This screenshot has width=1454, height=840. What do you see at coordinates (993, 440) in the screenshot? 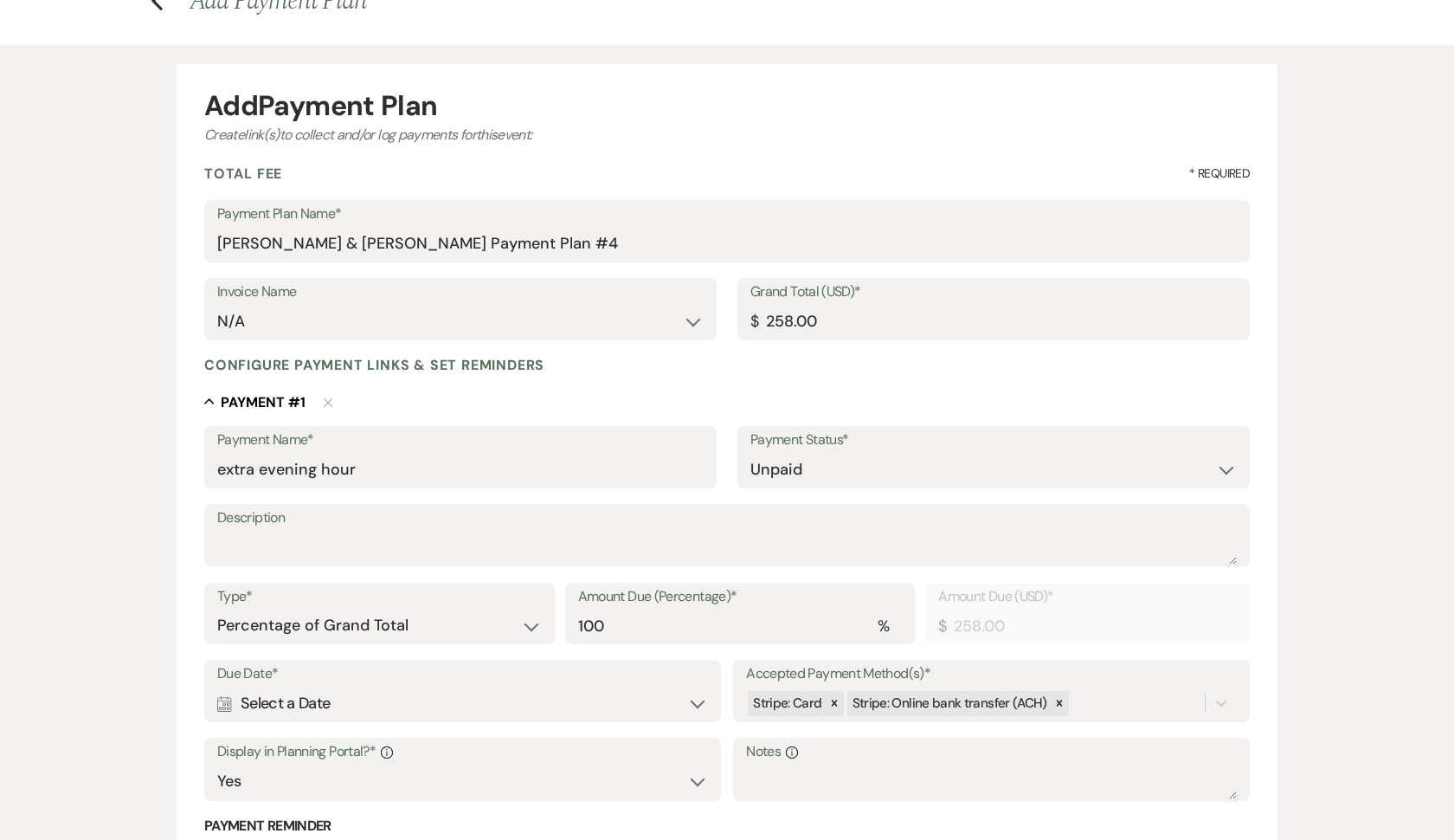
I see `label: Payment Status*` at bounding box center [993, 440].